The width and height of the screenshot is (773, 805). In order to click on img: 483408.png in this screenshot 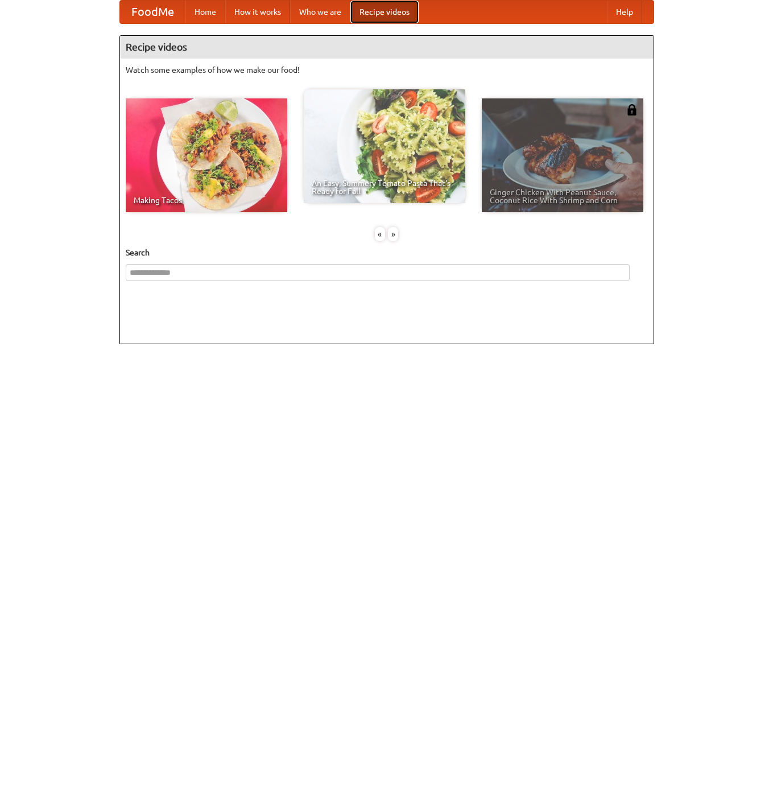, I will do `click(632, 110)`.